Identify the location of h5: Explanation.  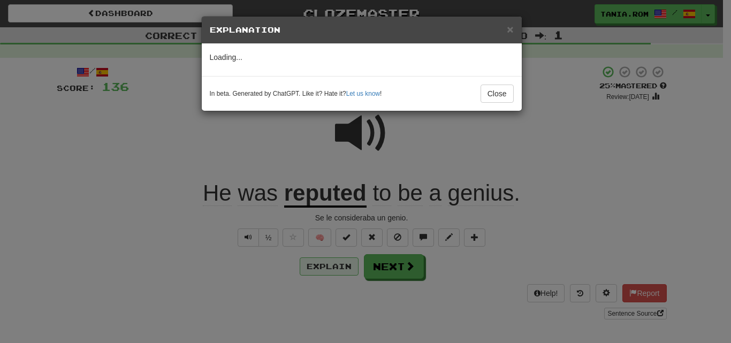
(362, 30).